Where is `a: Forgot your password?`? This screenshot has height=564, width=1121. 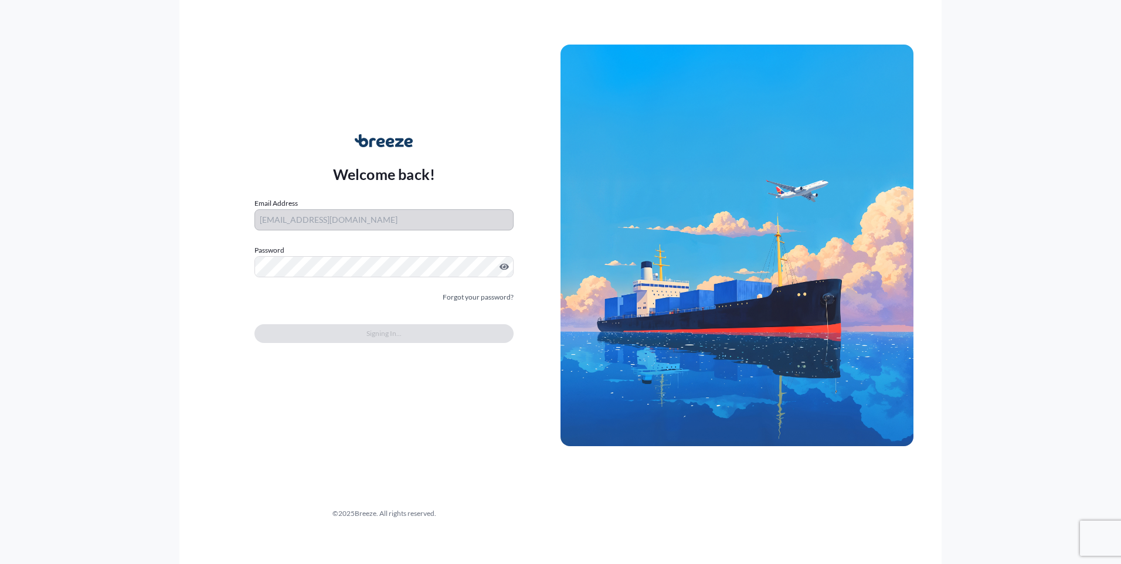 a: Forgot your password? is located at coordinates (478, 297).